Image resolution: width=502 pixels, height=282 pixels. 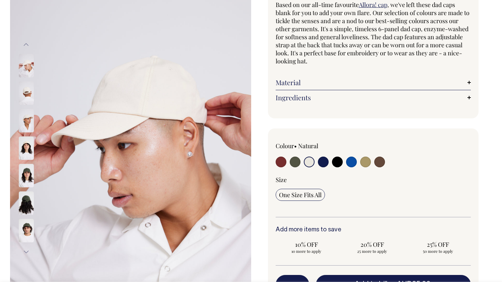 I want to click on div: Colour, so click(x=314, y=146).